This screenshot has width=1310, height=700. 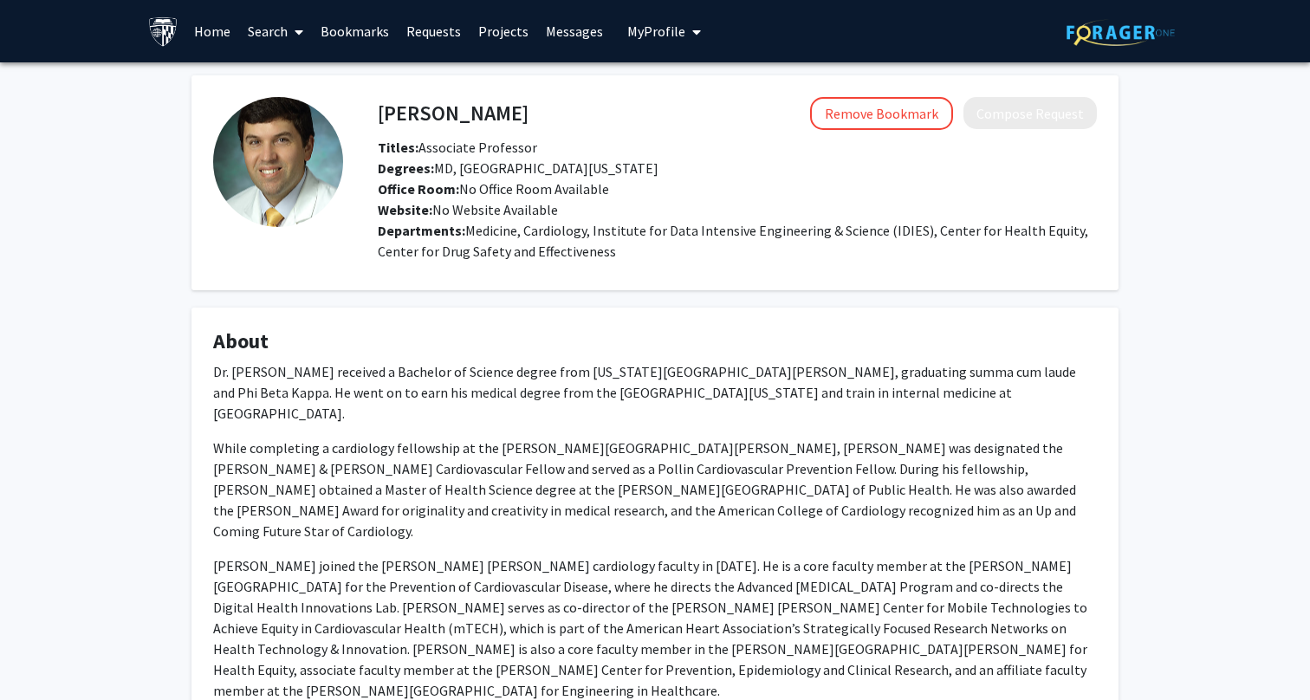 I want to click on span: No Website Available, so click(x=468, y=210).